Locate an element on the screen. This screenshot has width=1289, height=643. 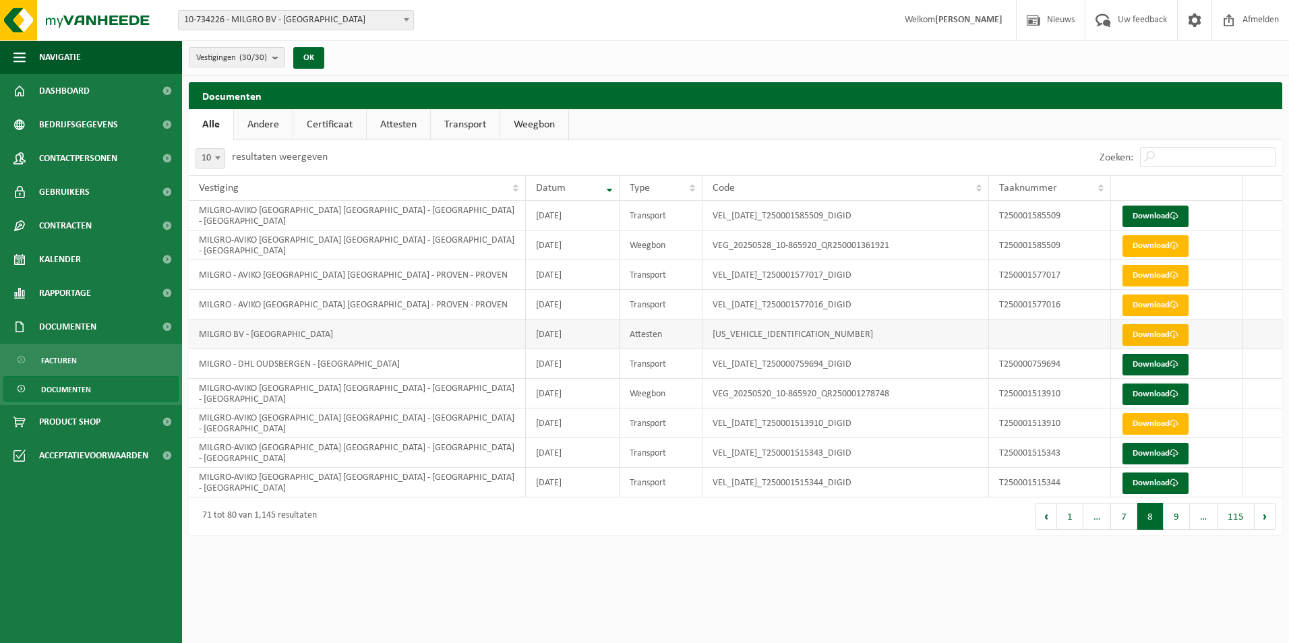
span: Dashboard is located at coordinates (64, 91).